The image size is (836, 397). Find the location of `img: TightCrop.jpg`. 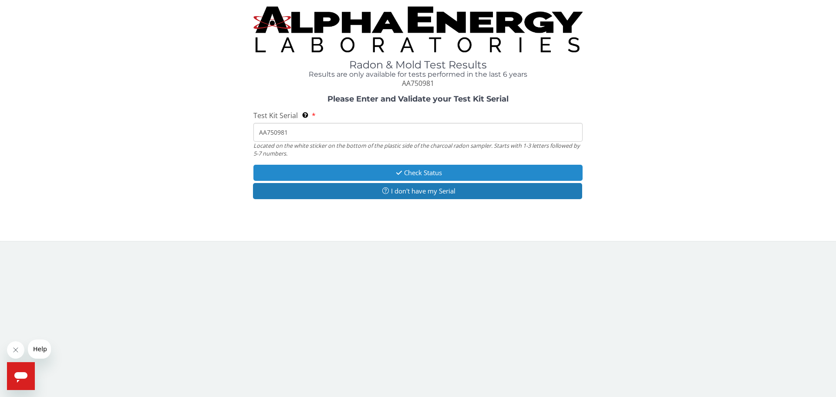

img: TightCrop.jpg is located at coordinates (418, 29).